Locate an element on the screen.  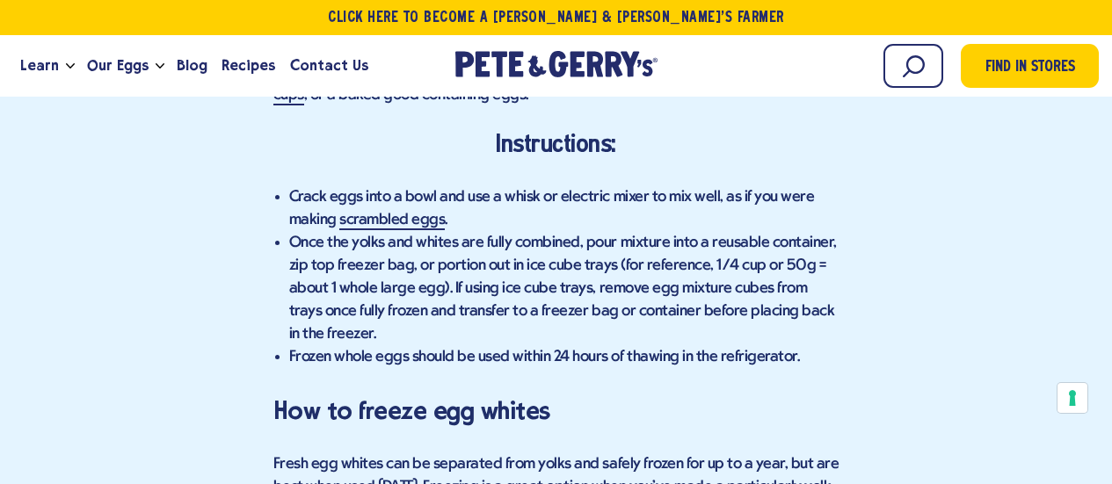
h3: How to freeze egg whites is located at coordinates (556, 411).